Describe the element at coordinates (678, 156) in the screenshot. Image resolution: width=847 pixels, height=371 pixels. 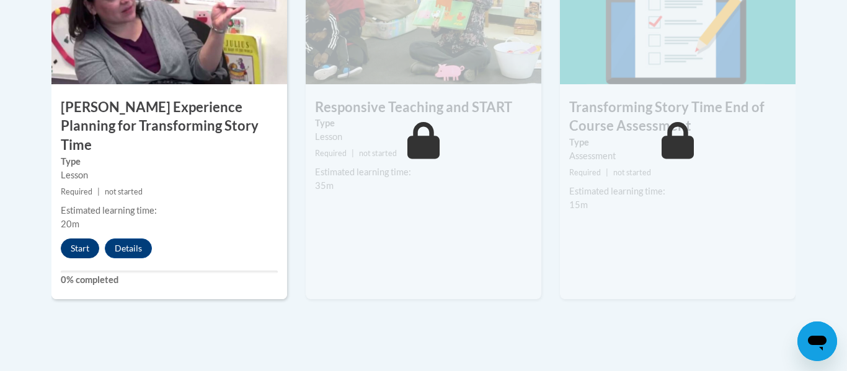
I see `div: Assessment` at that location.